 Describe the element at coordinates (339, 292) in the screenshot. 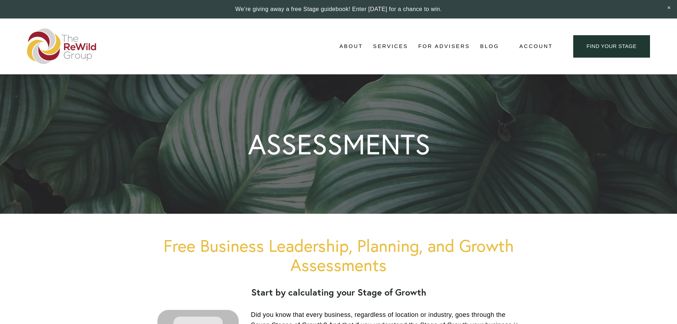

I see `strong: Start by calculating your Stage of Growth` at that location.